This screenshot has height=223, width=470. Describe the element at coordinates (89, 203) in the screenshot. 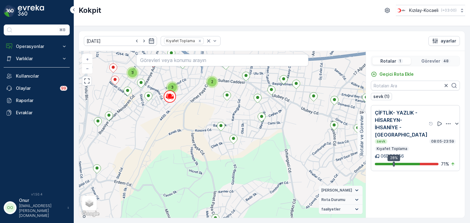

I see `a: Layers` at that location.